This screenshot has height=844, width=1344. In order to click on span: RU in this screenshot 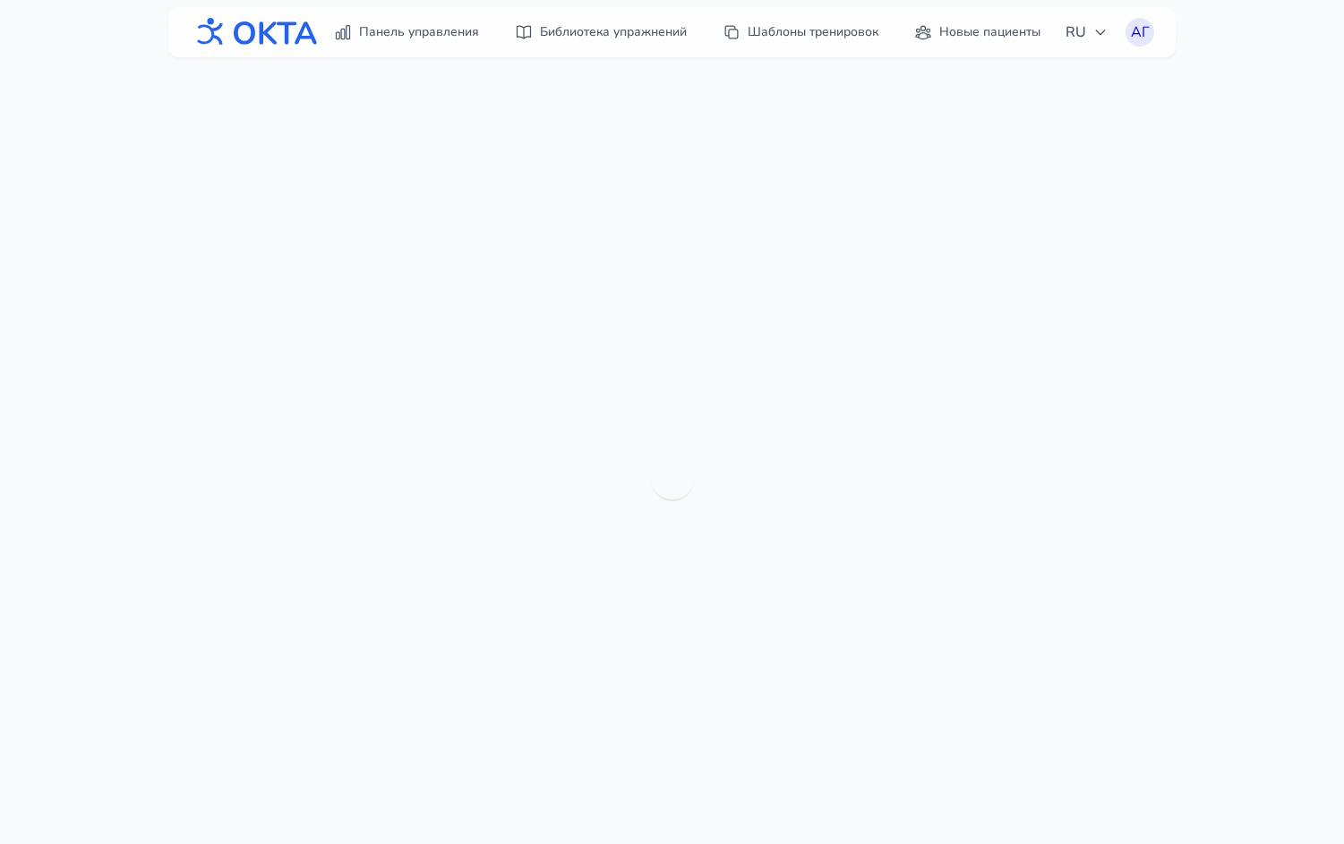, I will do `click(1086, 32)`.